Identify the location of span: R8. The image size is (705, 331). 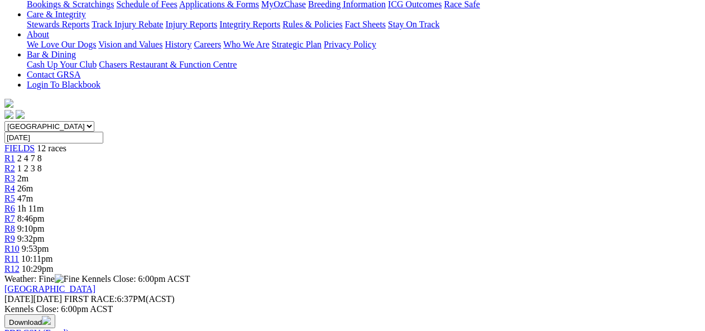
(9, 228).